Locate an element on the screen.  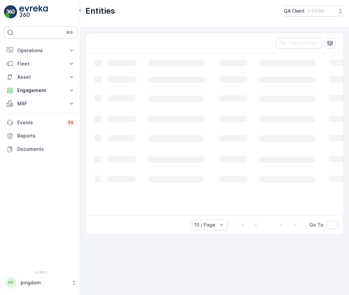
button: Operations is located at coordinates (41, 51).